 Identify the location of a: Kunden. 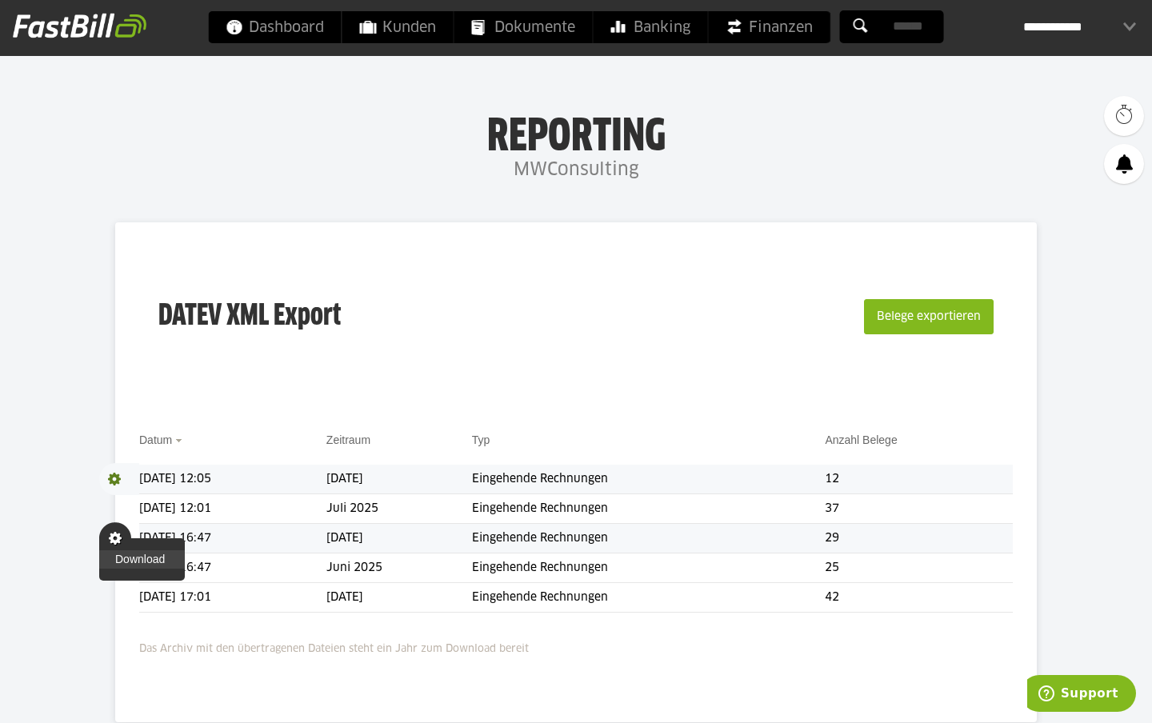
(398, 27).